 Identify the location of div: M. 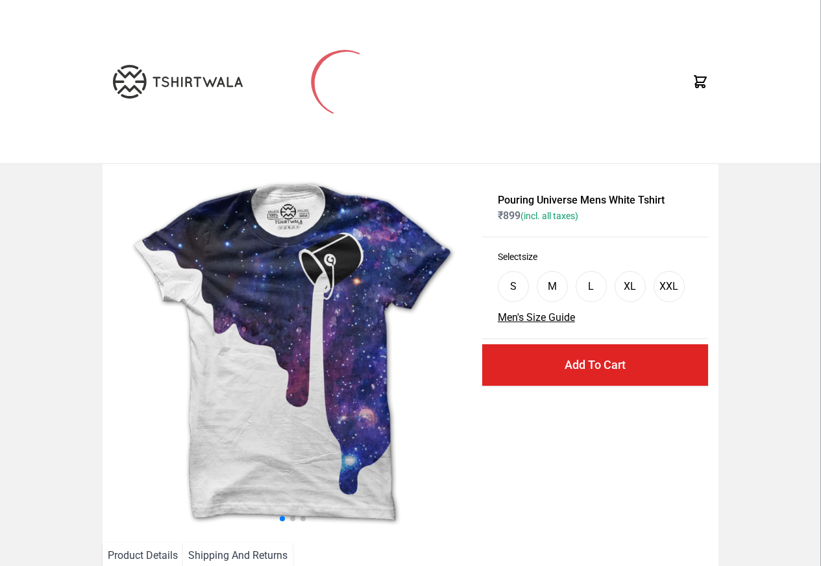
(552, 287).